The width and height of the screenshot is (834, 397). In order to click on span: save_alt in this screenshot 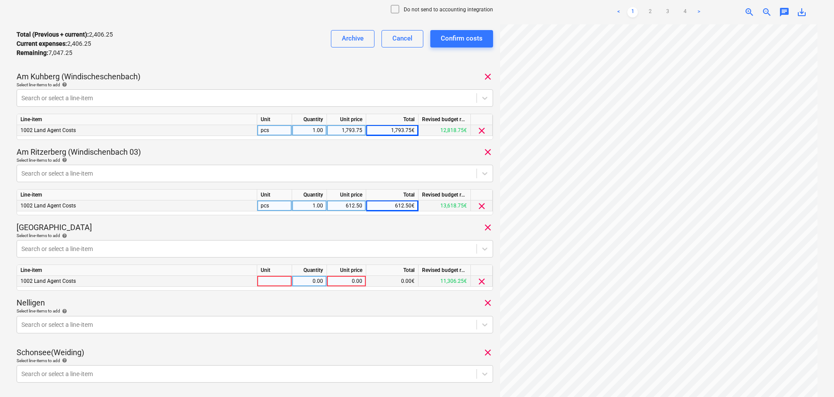, I will do `click(802, 12)`.